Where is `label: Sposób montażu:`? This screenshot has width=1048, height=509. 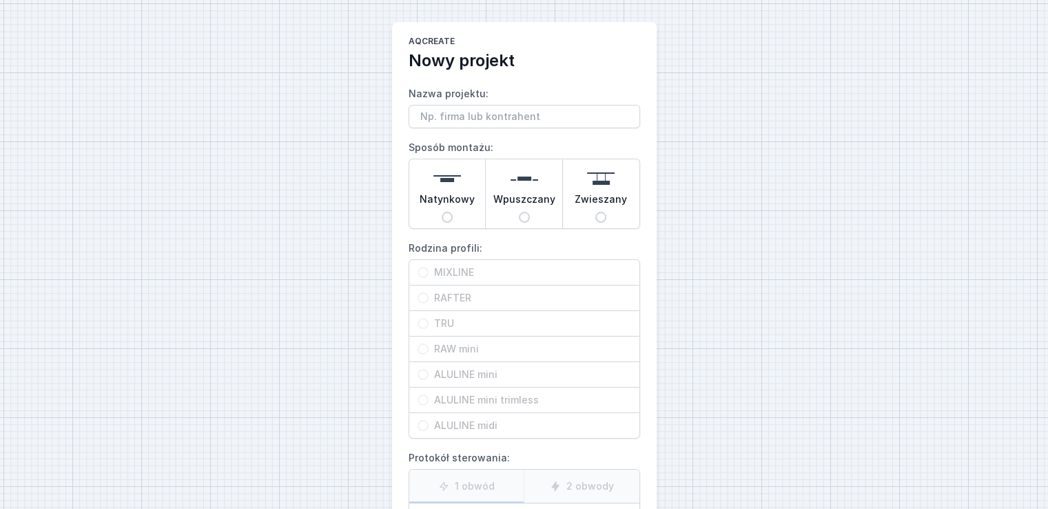
label: Sposób montażu: is located at coordinates (524, 183).